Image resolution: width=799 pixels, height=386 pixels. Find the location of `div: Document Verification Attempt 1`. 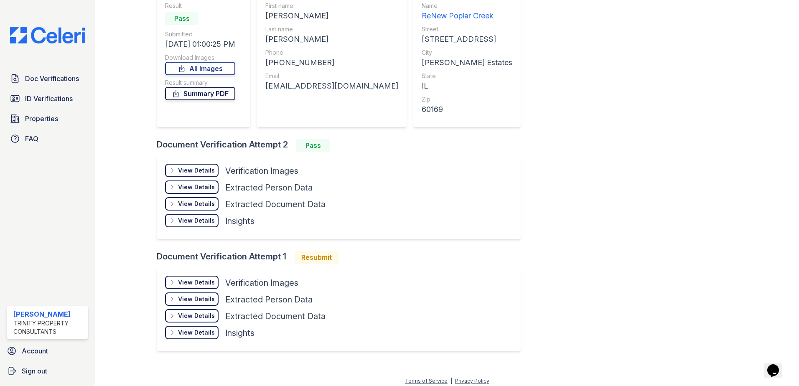

div: Document Verification Attempt 1 is located at coordinates (342, 257).